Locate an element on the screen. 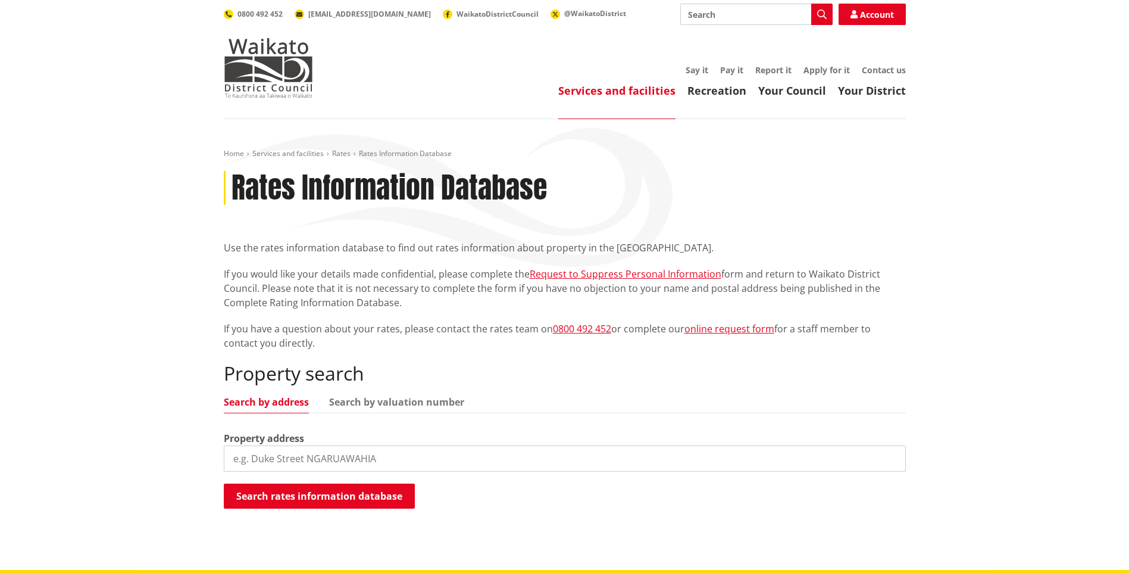 This screenshot has width=1129, height=573. h2: Property search is located at coordinates (565, 373).